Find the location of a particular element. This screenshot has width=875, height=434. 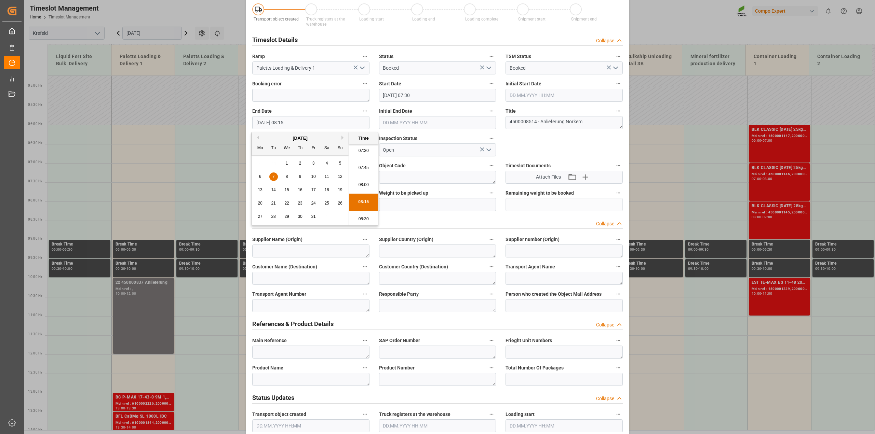

span: 10 is located at coordinates (313, 177).